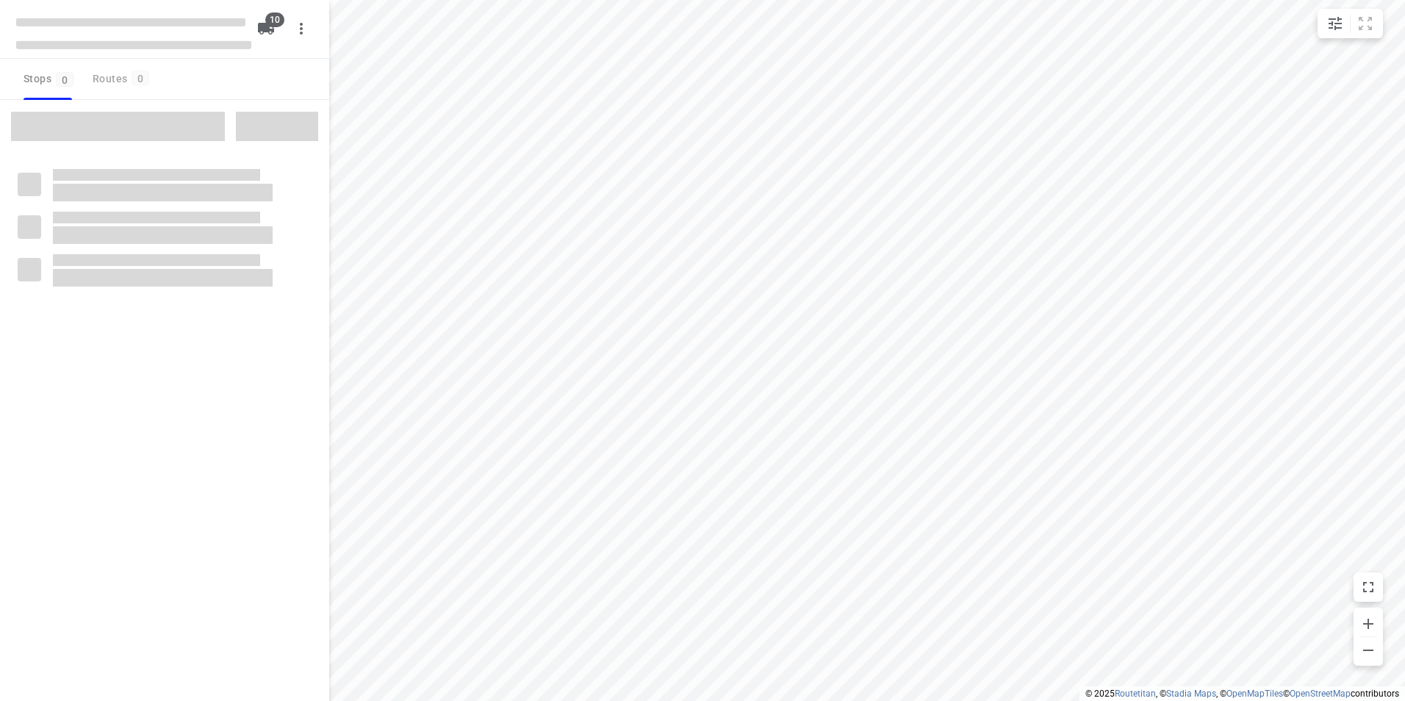 This screenshot has width=1405, height=701. What do you see at coordinates (1350, 24) in the screenshot?
I see `div: small contained button group` at bounding box center [1350, 24].